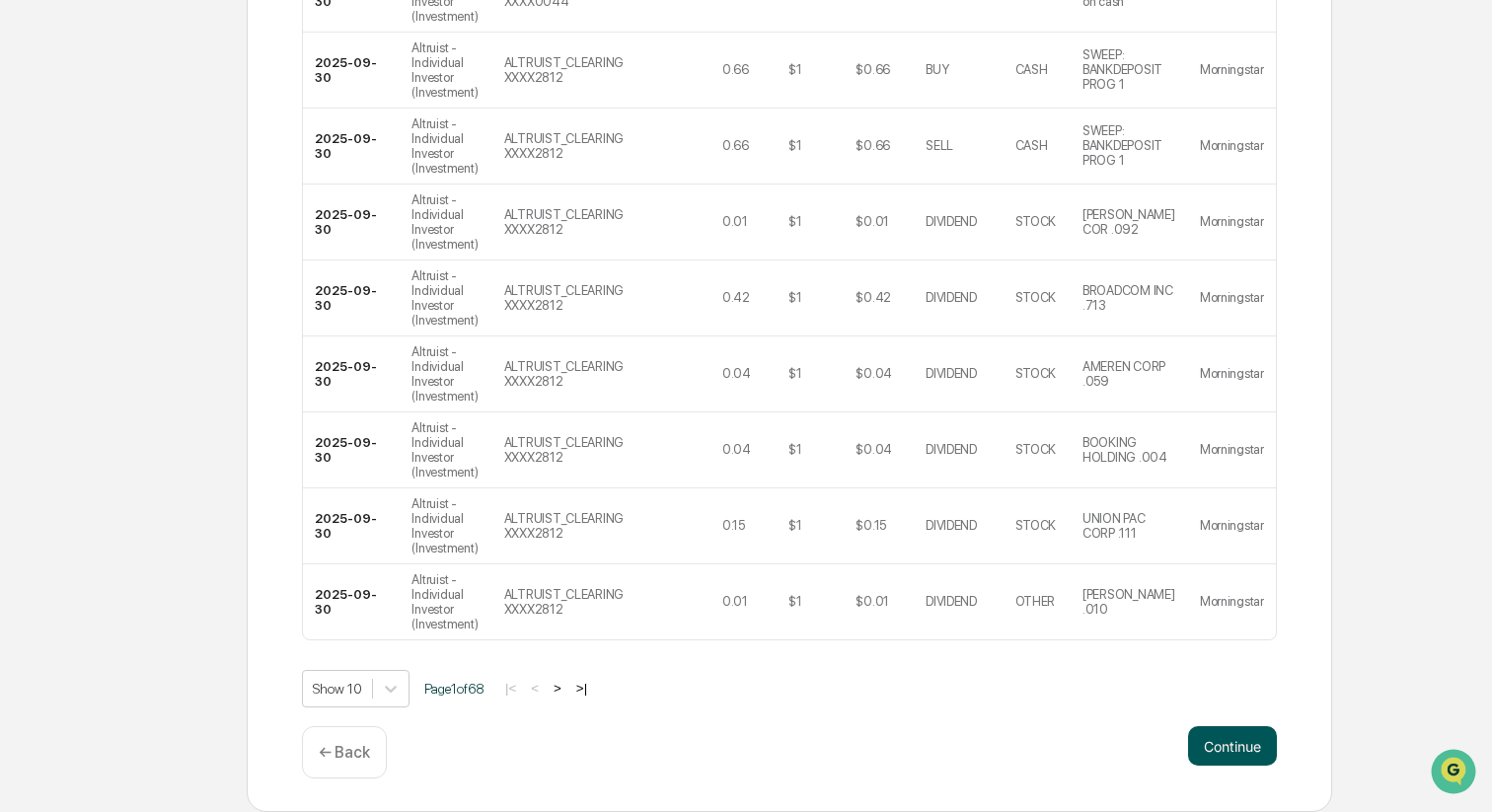 This screenshot has width=1492, height=812. I want to click on p: ← Back, so click(344, 752).